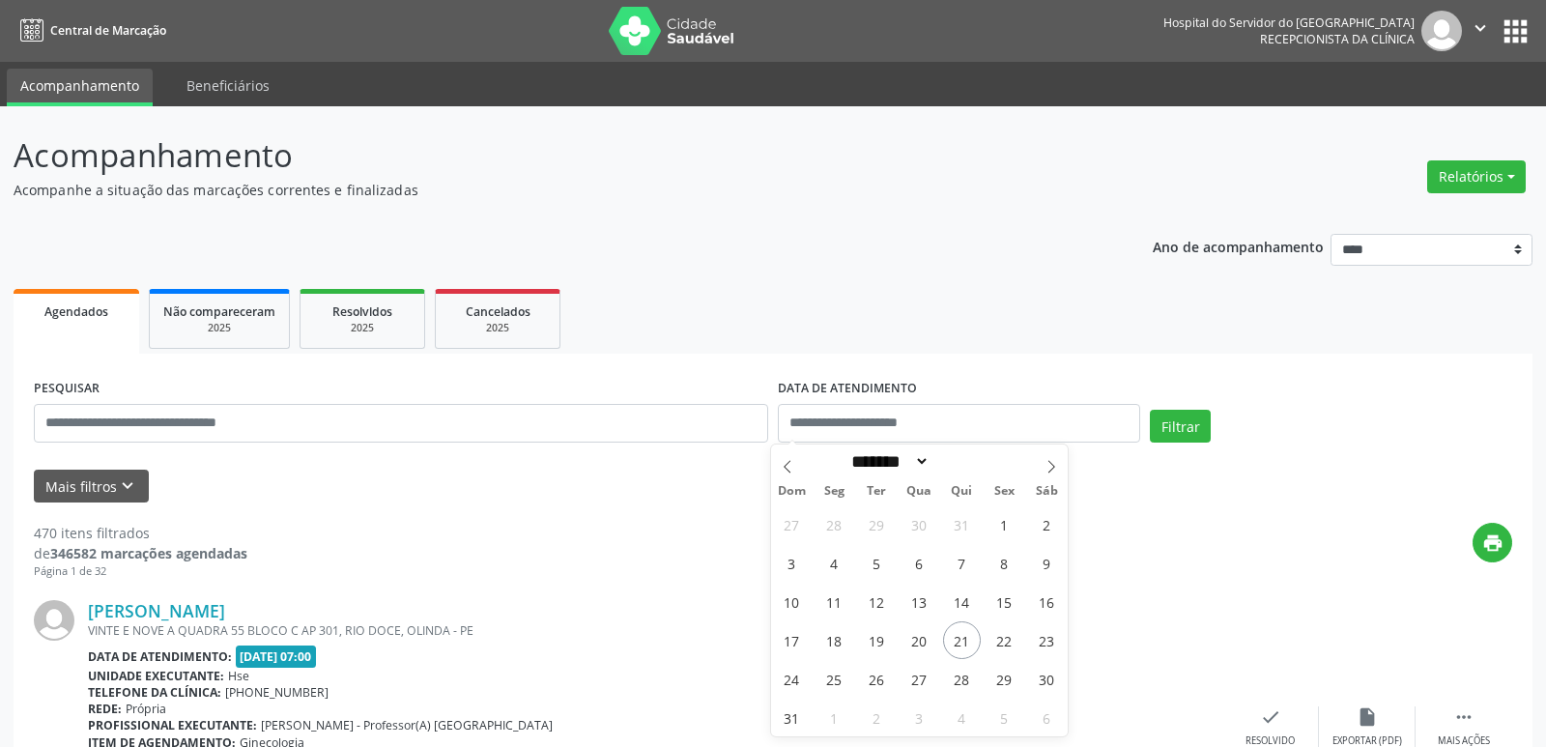 This screenshot has width=1546, height=747. I want to click on span: Central de Marcação, so click(108, 30).